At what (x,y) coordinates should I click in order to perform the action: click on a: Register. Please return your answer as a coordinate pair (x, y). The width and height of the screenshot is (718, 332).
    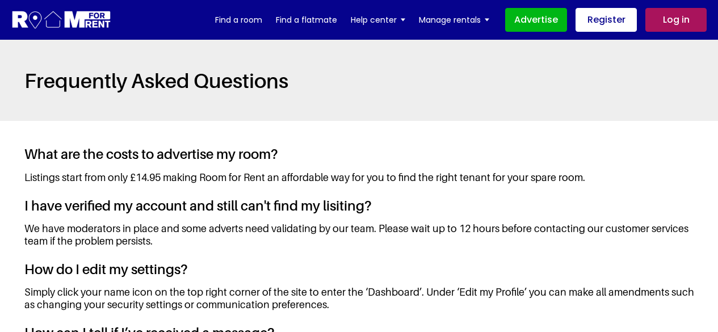
    Looking at the image, I should click on (607, 20).